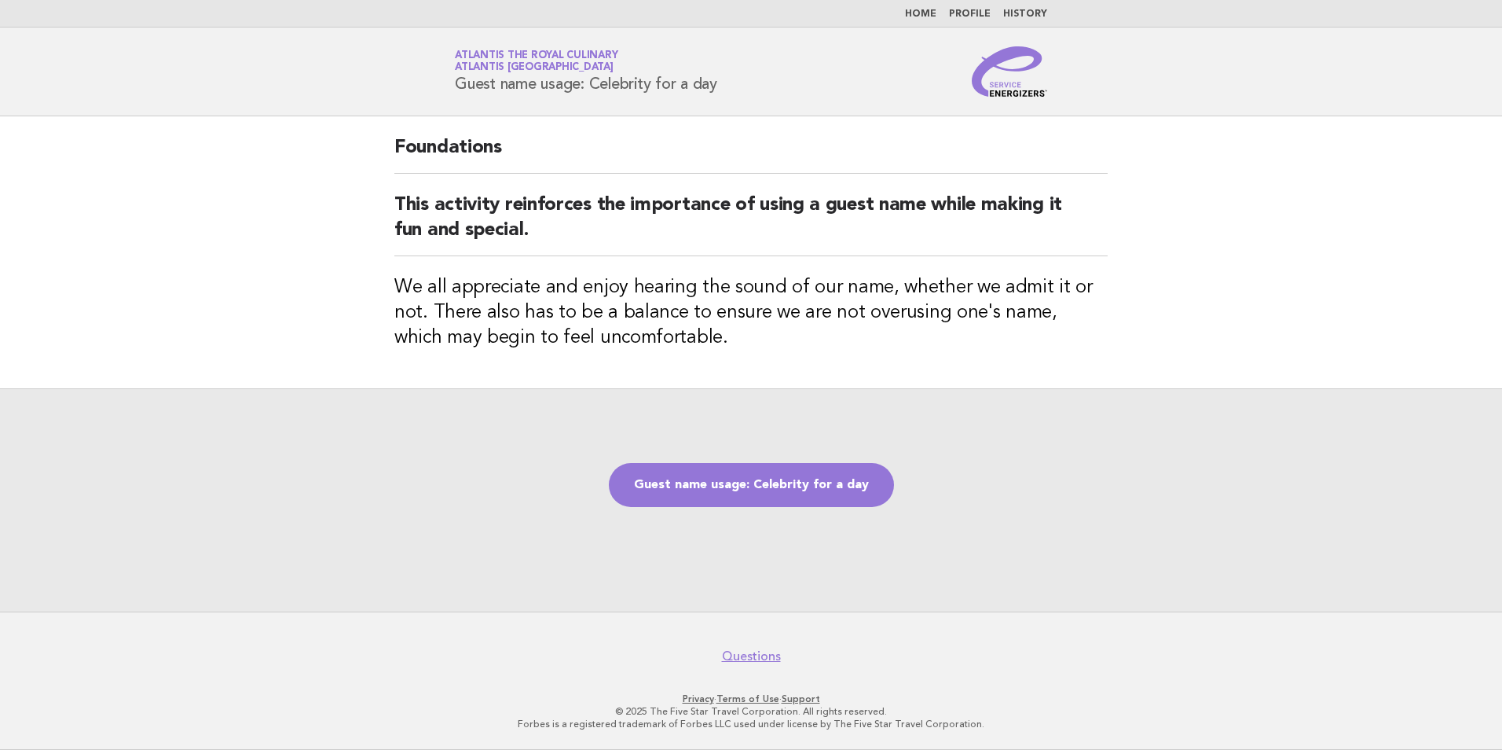 This screenshot has height=750, width=1502. Describe the element at coordinates (586, 71) in the screenshot. I see `h1: Guest name usage: Celebrity for a day` at that location.